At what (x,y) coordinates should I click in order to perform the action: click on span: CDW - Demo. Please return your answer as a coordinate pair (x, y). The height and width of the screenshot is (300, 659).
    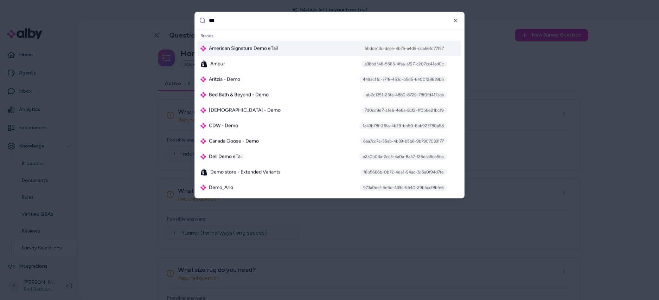
    Looking at the image, I should click on (223, 126).